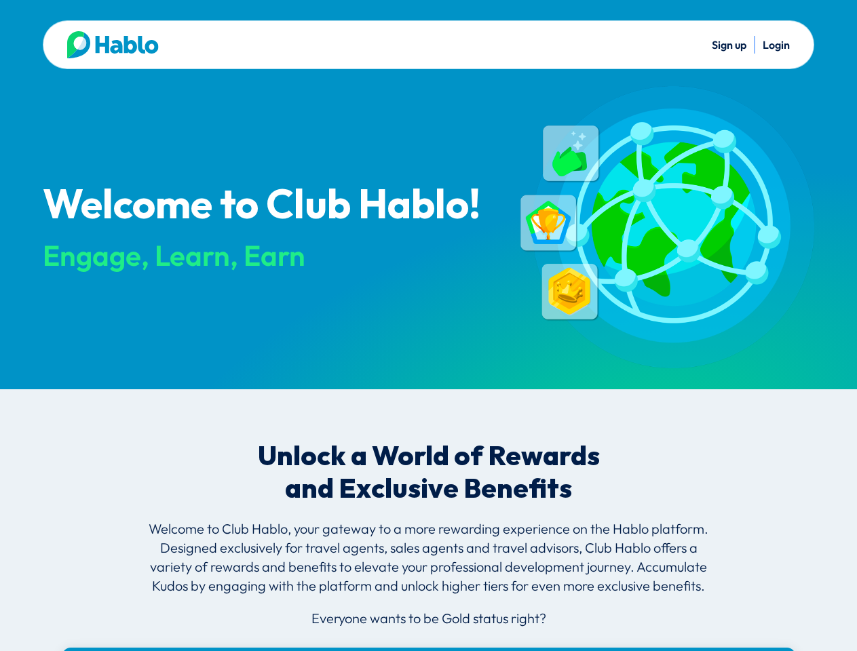 This screenshot has height=651, width=857. Describe the element at coordinates (269, 206) in the screenshot. I see `p: Welcome to Club Hablo!` at that location.